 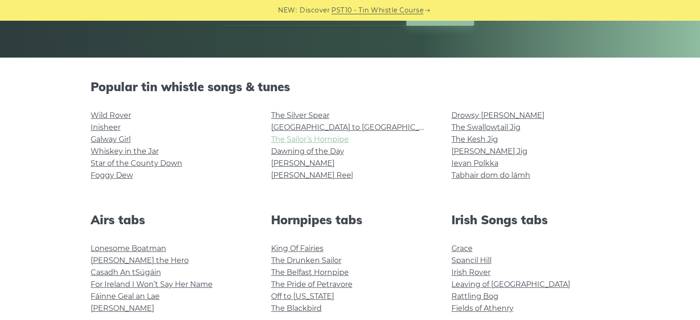 What do you see at coordinates (312, 284) in the screenshot?
I see `a: The Pride of Petravore` at bounding box center [312, 284].